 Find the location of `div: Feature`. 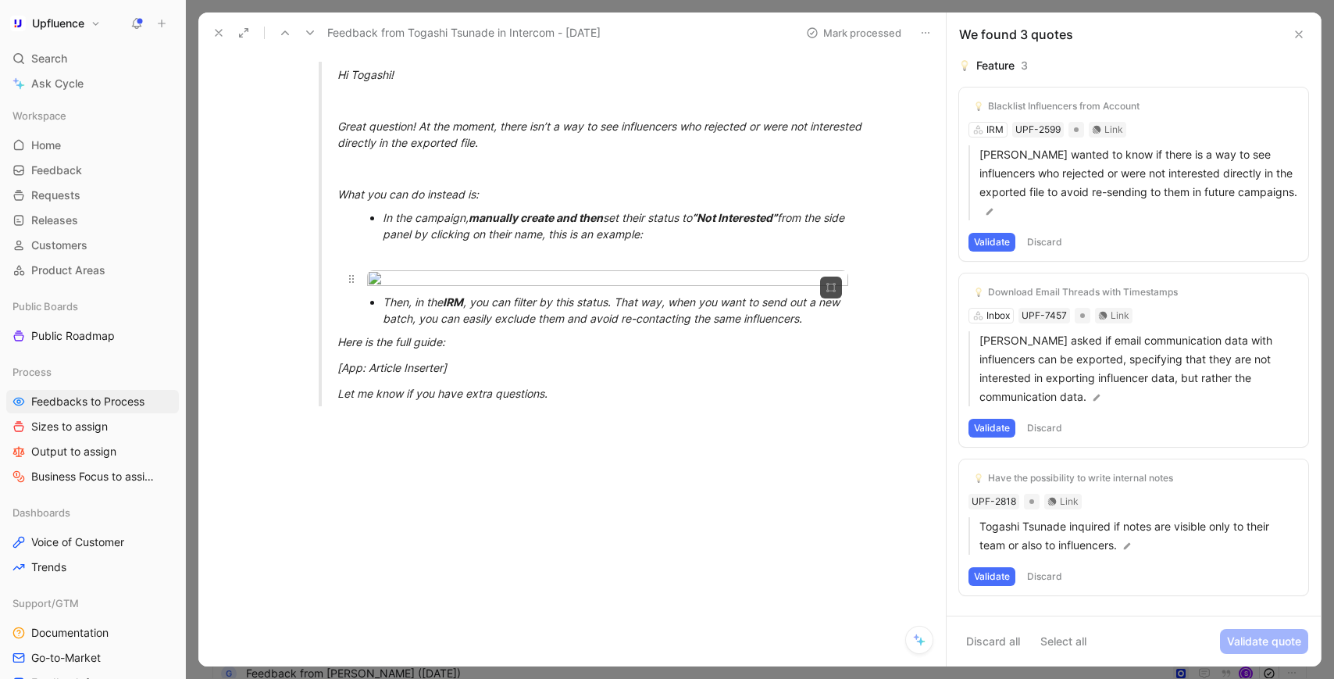

div: Feature is located at coordinates (995, 66).